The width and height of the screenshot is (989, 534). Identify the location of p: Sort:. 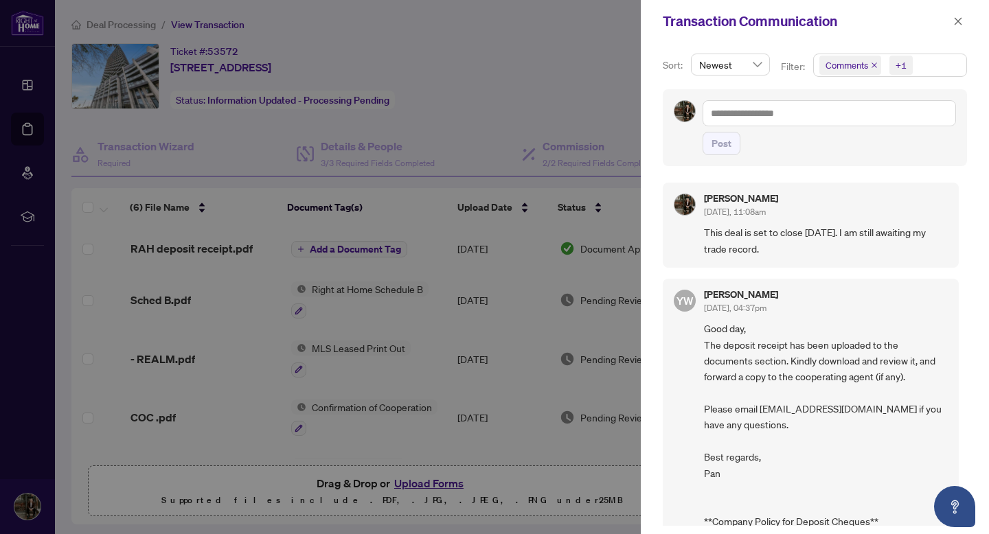
(673, 65).